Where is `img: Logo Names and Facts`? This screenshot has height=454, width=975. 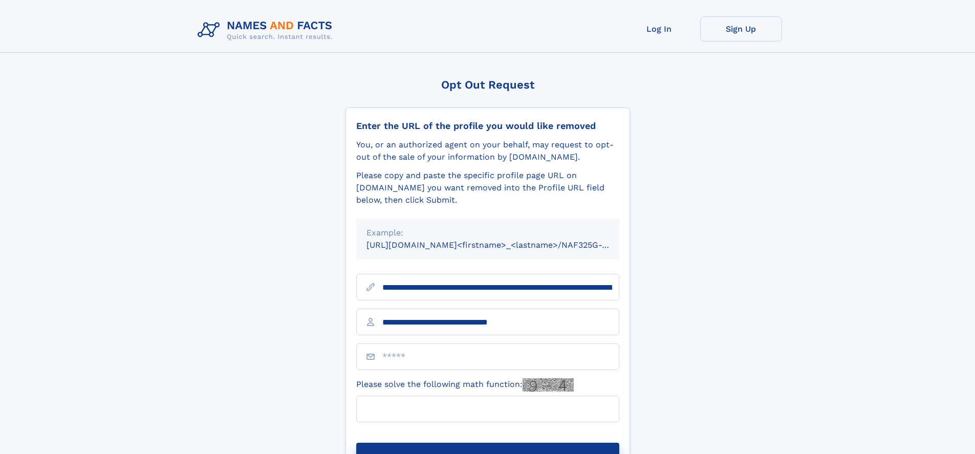
img: Logo Names and Facts is located at coordinates (267, 30).